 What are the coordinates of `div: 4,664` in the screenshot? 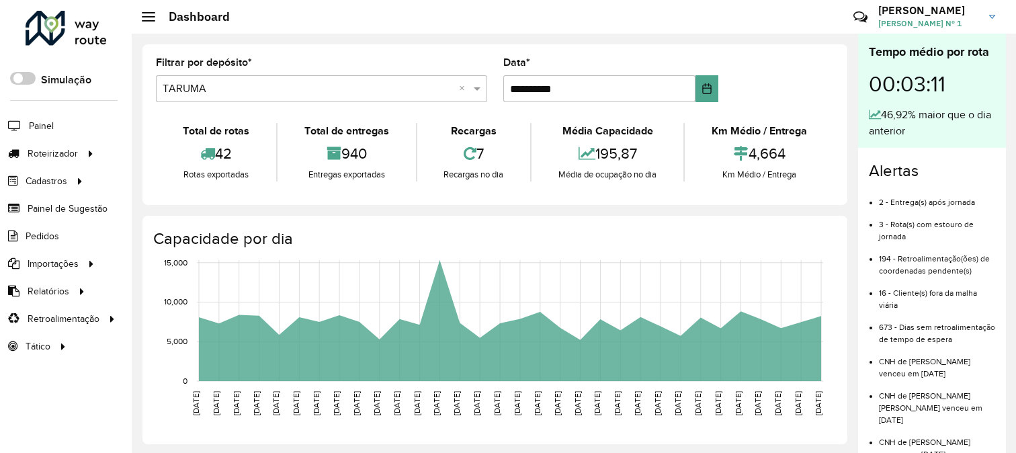 It's located at (759, 153).